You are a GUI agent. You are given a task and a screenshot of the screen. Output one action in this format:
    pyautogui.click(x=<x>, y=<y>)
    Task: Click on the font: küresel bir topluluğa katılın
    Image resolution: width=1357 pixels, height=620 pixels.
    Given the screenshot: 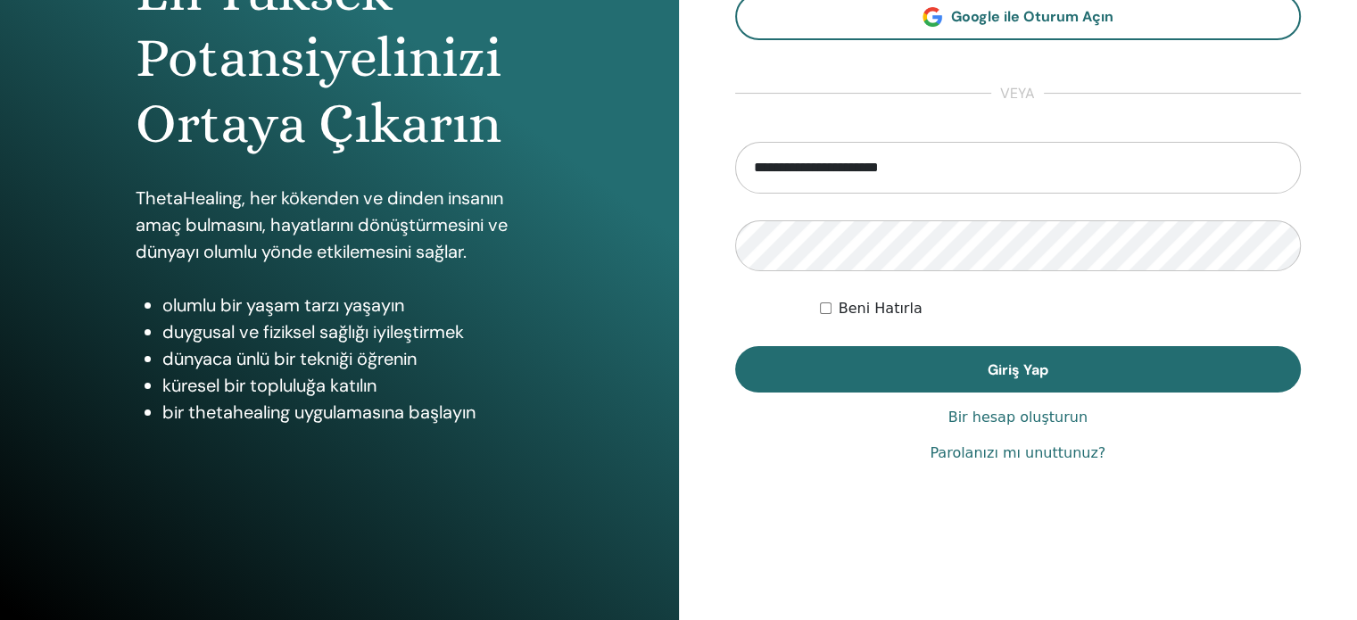 What is the action you would take?
    pyautogui.click(x=269, y=385)
    